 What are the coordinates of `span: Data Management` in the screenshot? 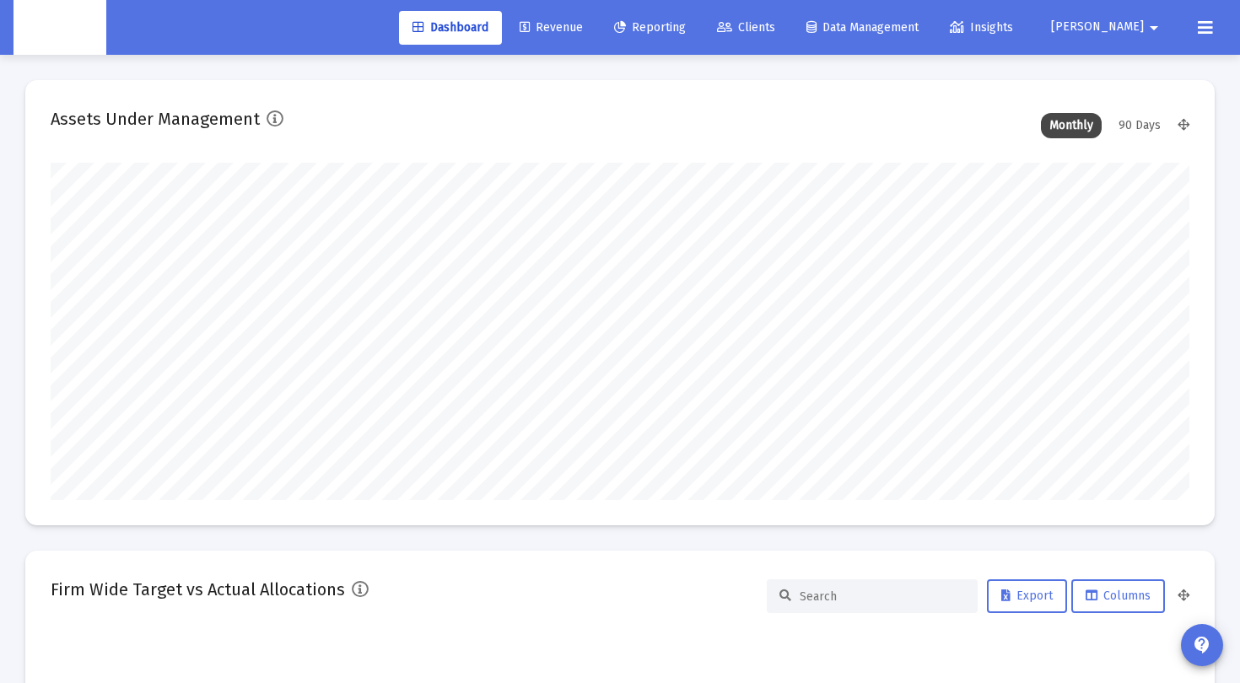 It's located at (862, 27).